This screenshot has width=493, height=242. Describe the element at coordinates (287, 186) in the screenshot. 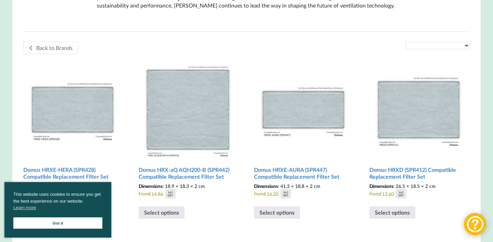

I see `span: : 41.3 × 18.8 × 2 cm` at that location.